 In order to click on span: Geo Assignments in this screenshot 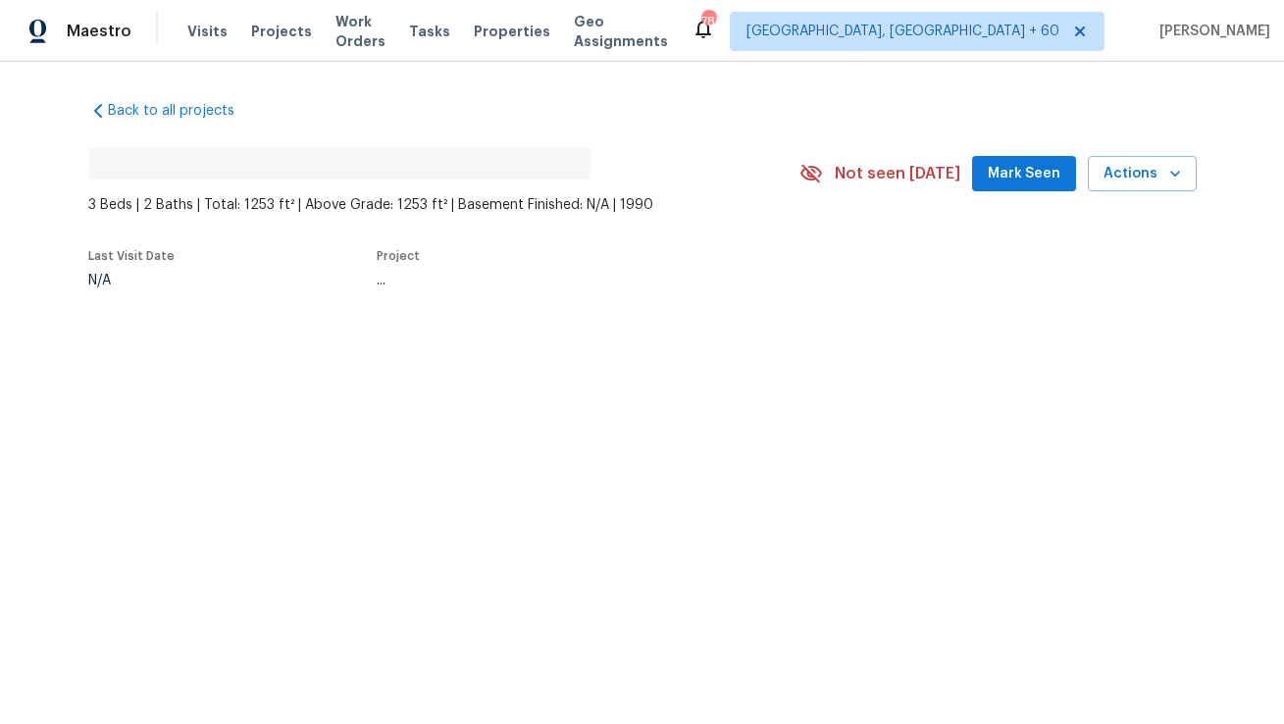, I will do `click(621, 31)`.